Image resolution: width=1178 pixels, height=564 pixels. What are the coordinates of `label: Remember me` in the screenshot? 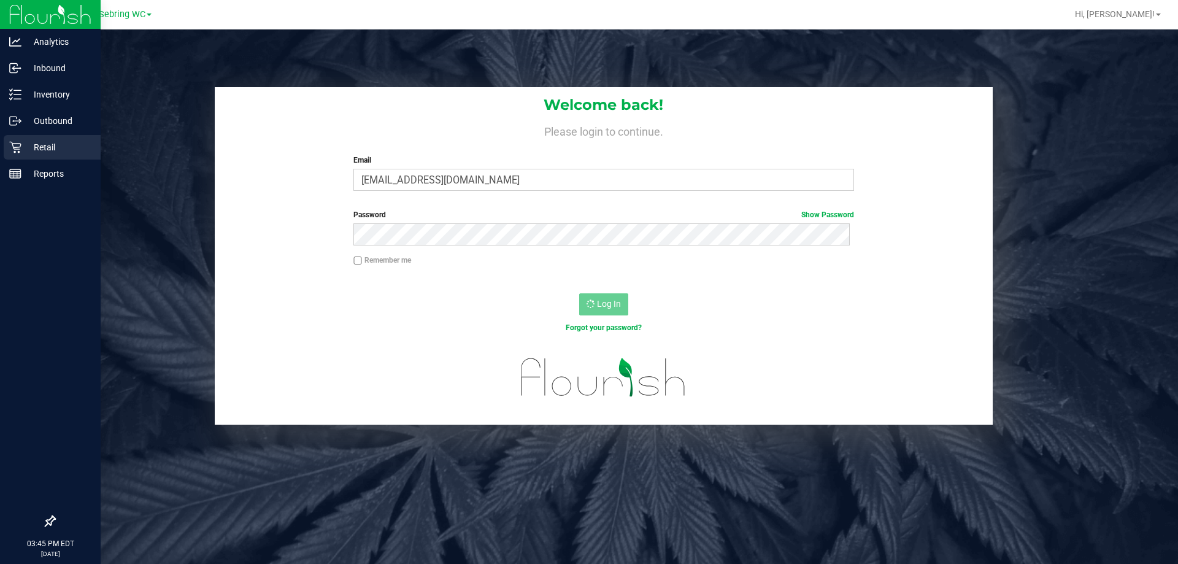 It's located at (382, 260).